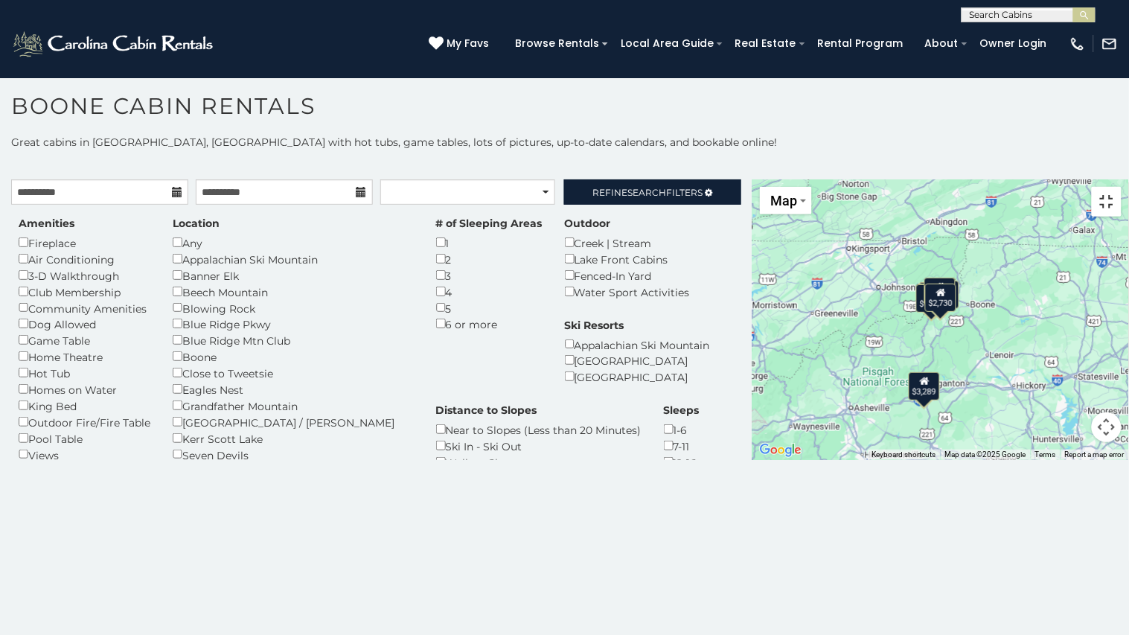  What do you see at coordinates (557, 43) in the screenshot?
I see `a: Browse Rentals` at bounding box center [557, 43].